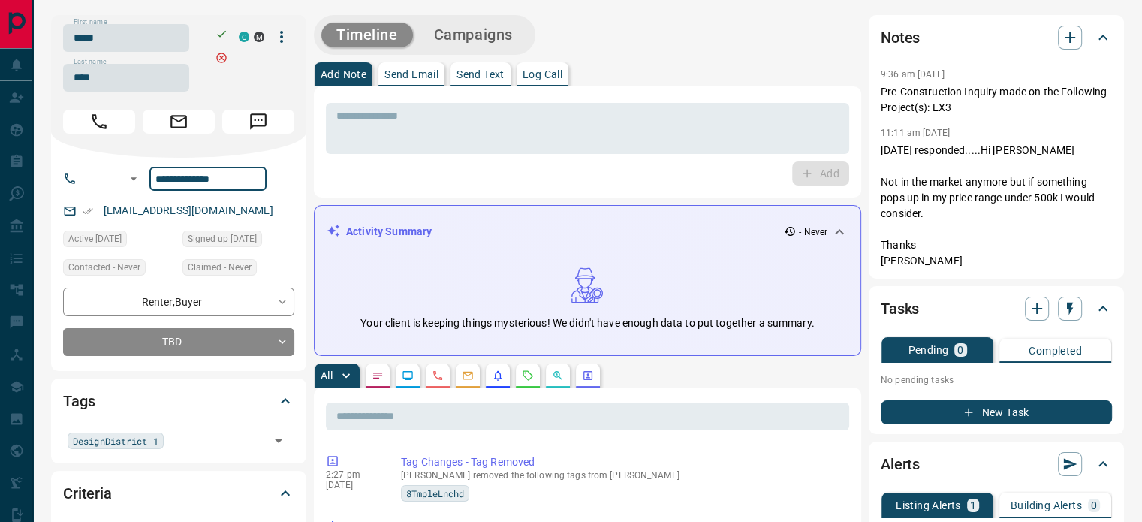 Image resolution: width=1142 pixels, height=522 pixels. I want to click on h2: Criteria, so click(87, 493).